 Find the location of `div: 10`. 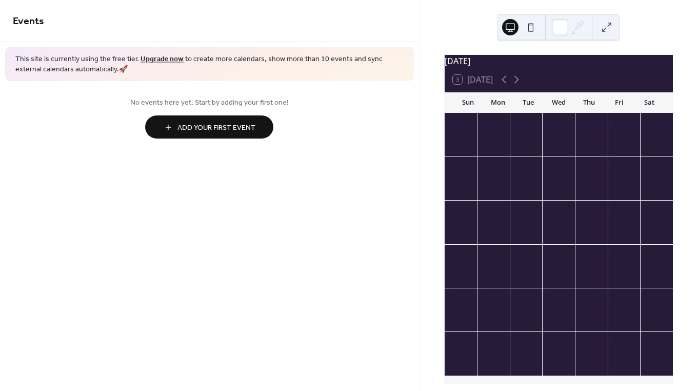

div: 10 is located at coordinates (614, 163).